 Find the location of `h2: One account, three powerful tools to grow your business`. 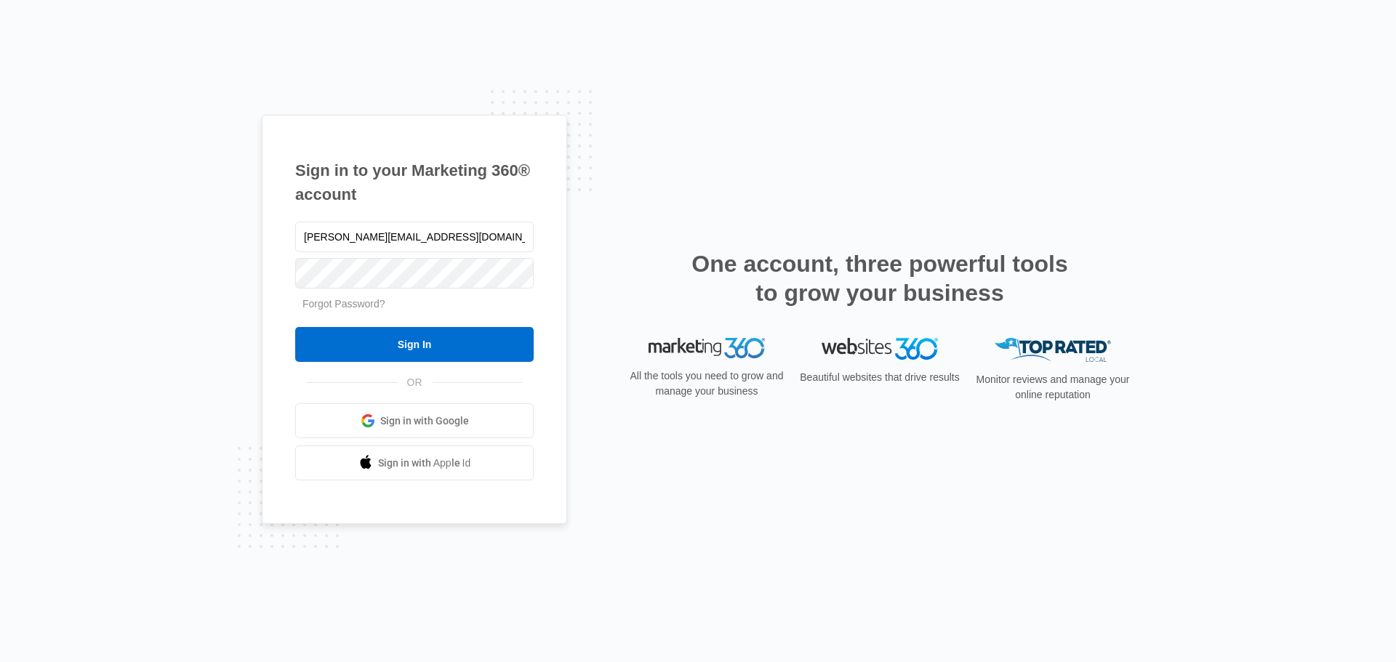

h2: One account, three powerful tools to grow your business is located at coordinates (880, 279).